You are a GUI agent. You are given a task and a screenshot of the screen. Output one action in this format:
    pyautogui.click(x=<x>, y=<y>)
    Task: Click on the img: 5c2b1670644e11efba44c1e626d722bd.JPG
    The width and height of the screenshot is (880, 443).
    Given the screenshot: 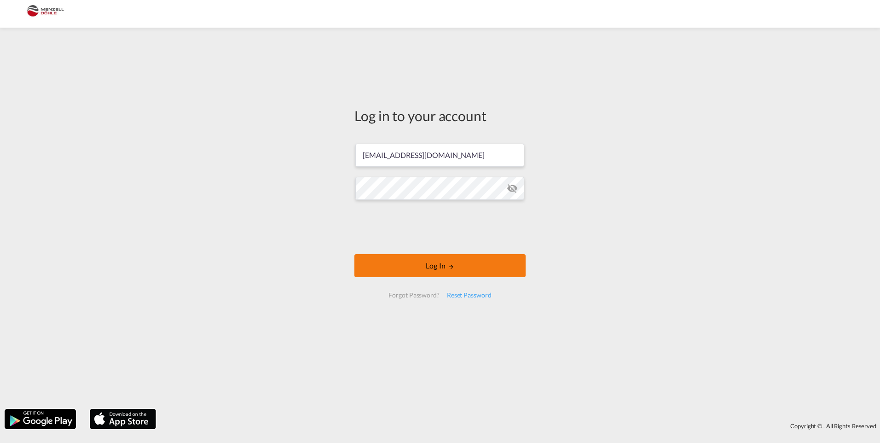 What is the action you would take?
    pyautogui.click(x=45, y=14)
    